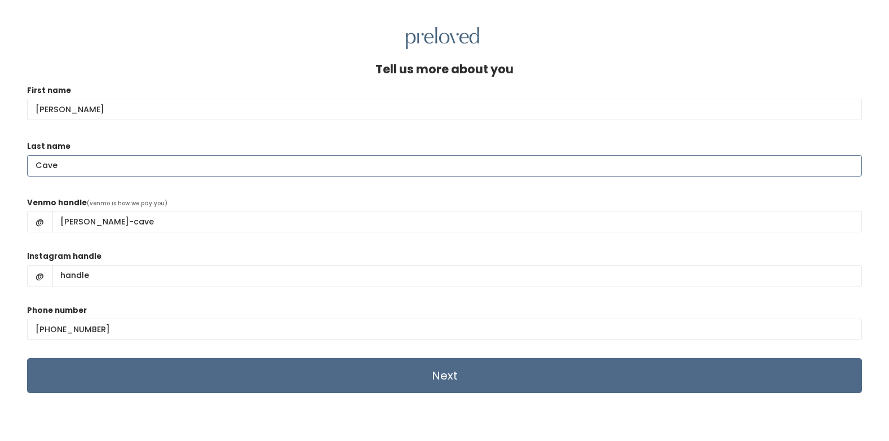  Describe the element at coordinates (57, 311) in the screenshot. I see `label: Phone number` at that location.